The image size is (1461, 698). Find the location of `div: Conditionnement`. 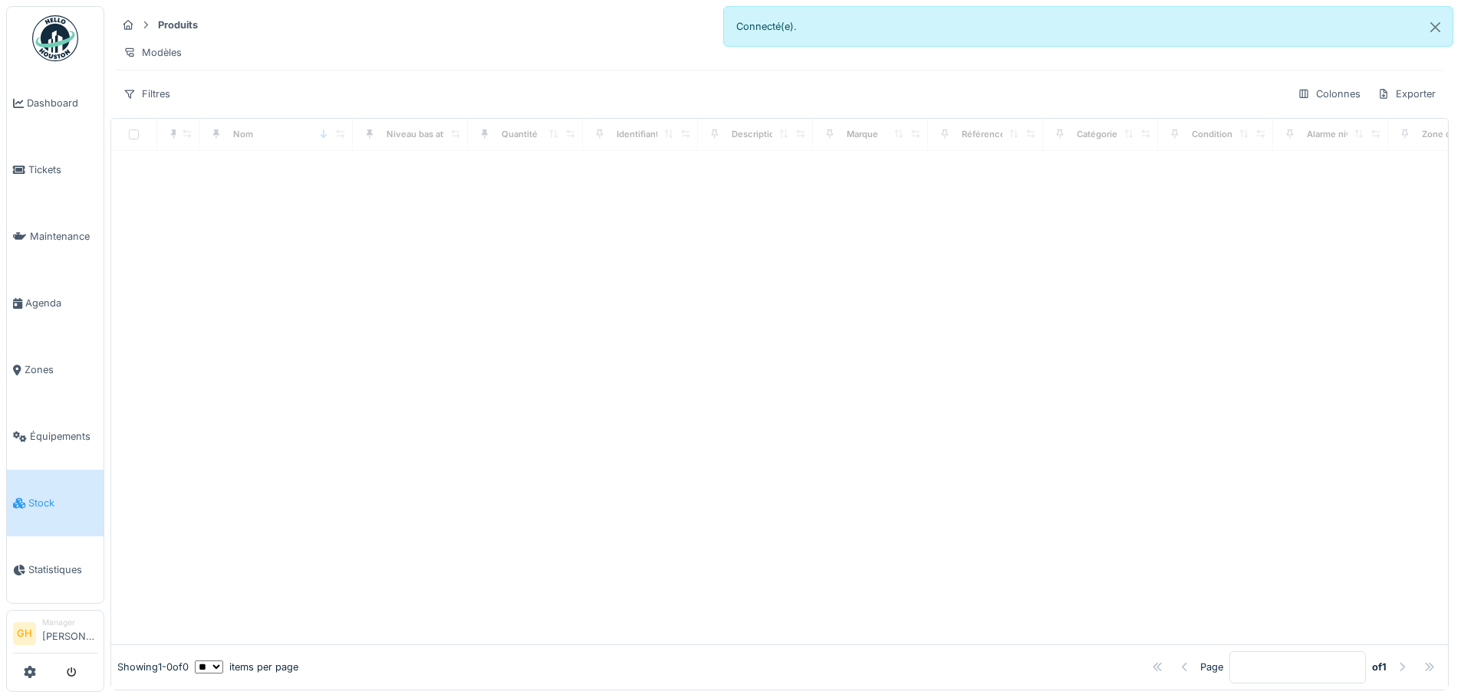

div: Conditionnement is located at coordinates (1227, 134).